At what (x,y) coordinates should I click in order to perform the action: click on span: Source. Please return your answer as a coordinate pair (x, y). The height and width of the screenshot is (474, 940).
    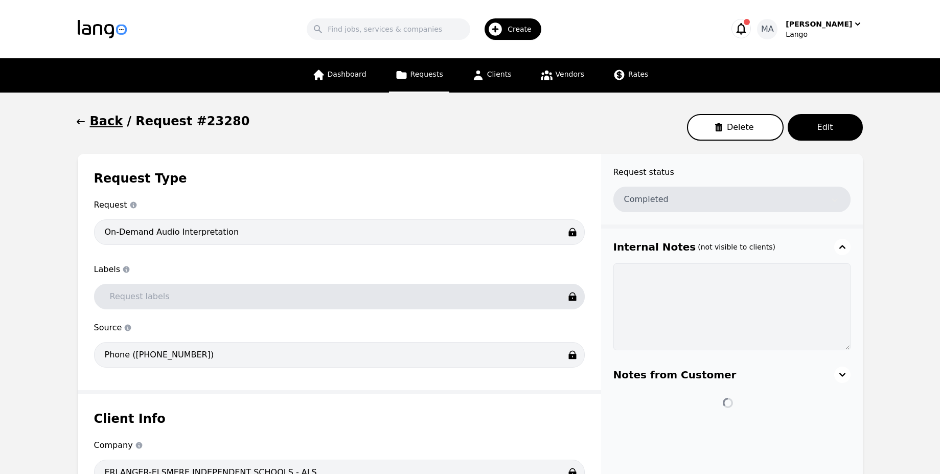
    Looking at the image, I should click on (340, 328).